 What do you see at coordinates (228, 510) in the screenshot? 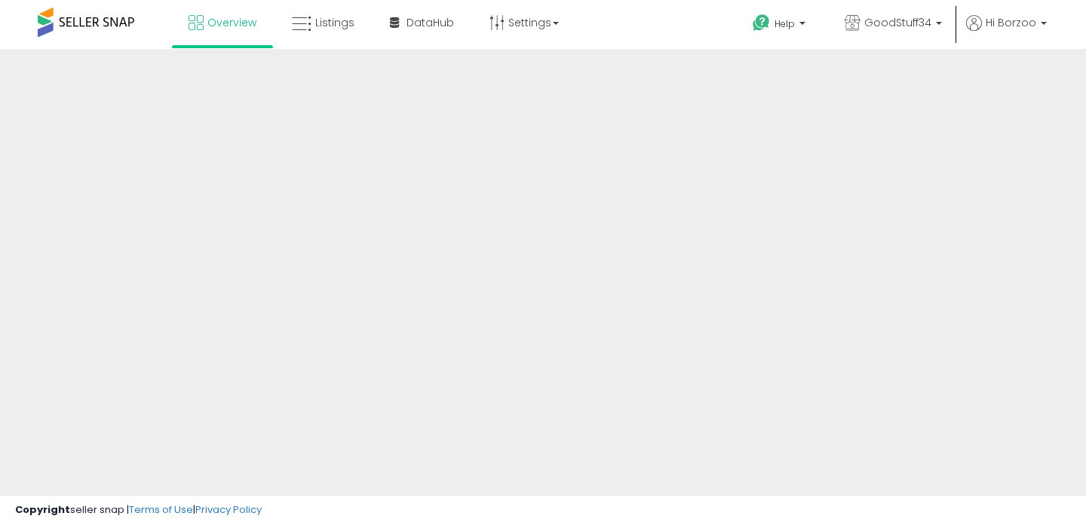
I see `a: Privacy Policy` at bounding box center [228, 510].